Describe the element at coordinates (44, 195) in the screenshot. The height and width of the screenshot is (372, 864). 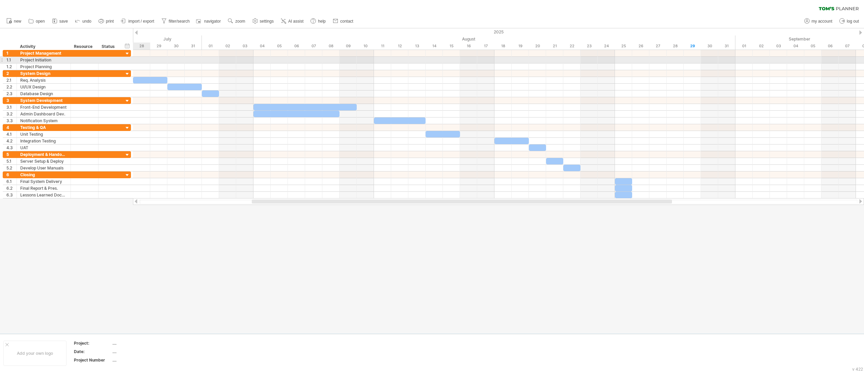
I see `div: Lessons Learned Document` at that location.